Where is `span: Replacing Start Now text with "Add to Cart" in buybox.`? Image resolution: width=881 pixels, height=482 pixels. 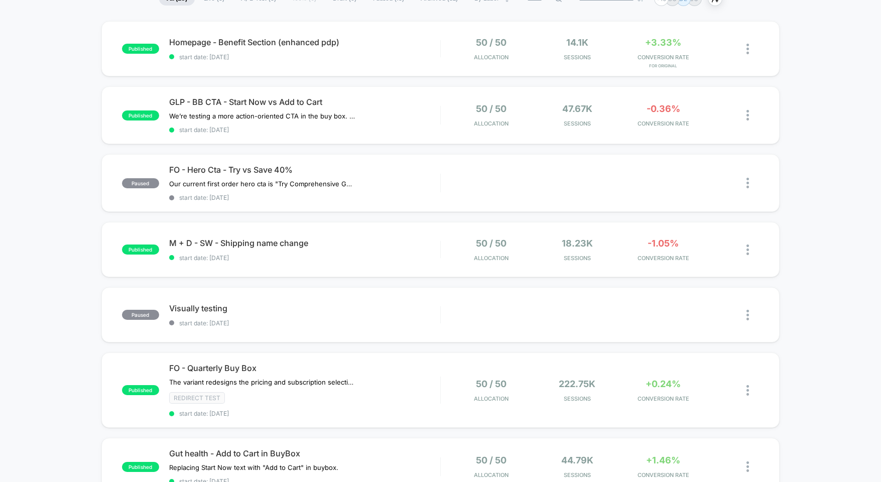 span: Replacing Start Now text with "Add to Cart" in buybox. is located at coordinates (253, 467).